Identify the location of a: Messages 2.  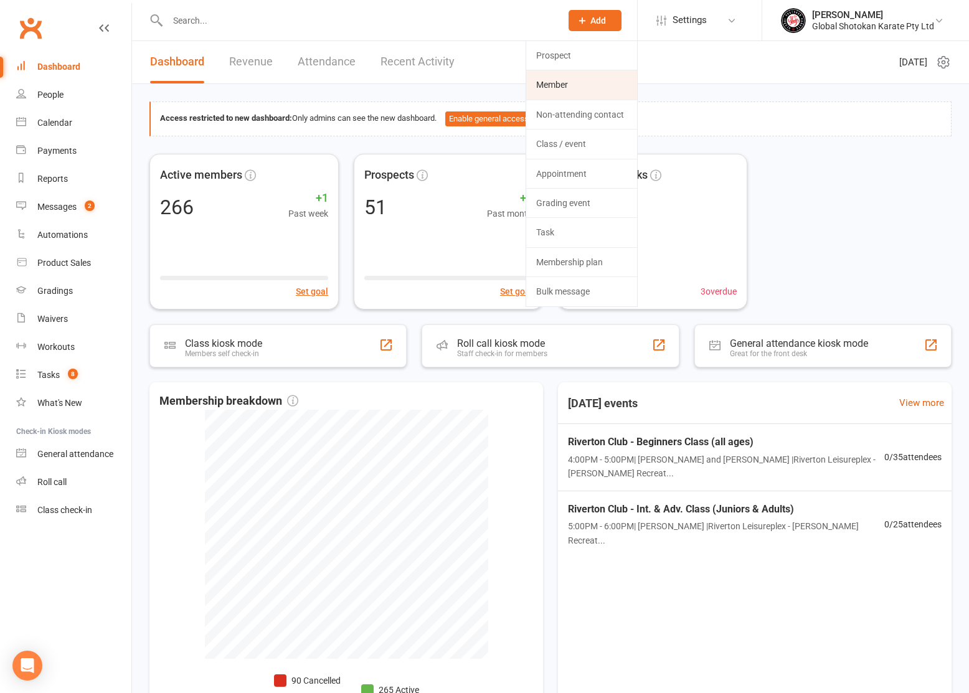
(74, 207).